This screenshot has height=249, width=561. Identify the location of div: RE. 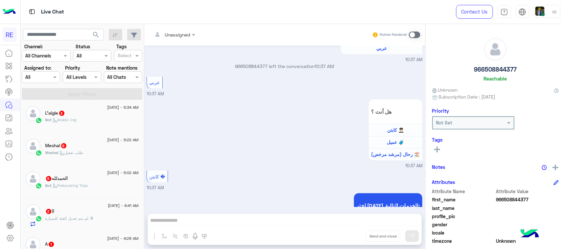
(10, 34).